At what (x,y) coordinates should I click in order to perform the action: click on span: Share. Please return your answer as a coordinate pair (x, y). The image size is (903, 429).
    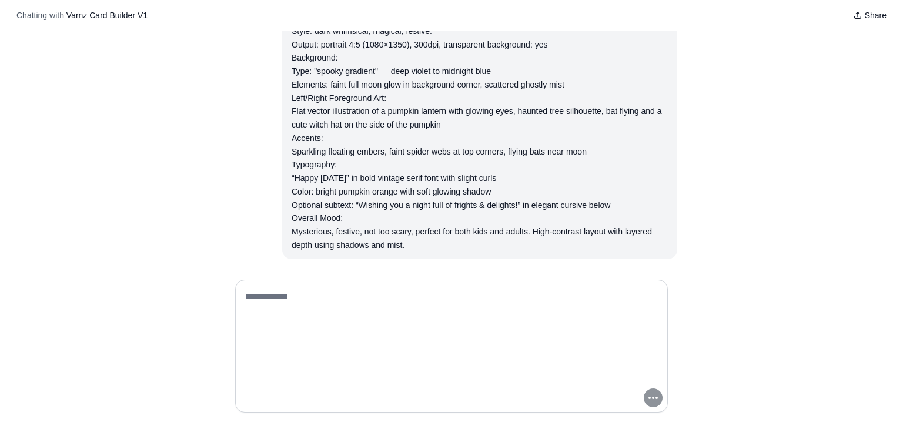
    Looking at the image, I should click on (876, 15).